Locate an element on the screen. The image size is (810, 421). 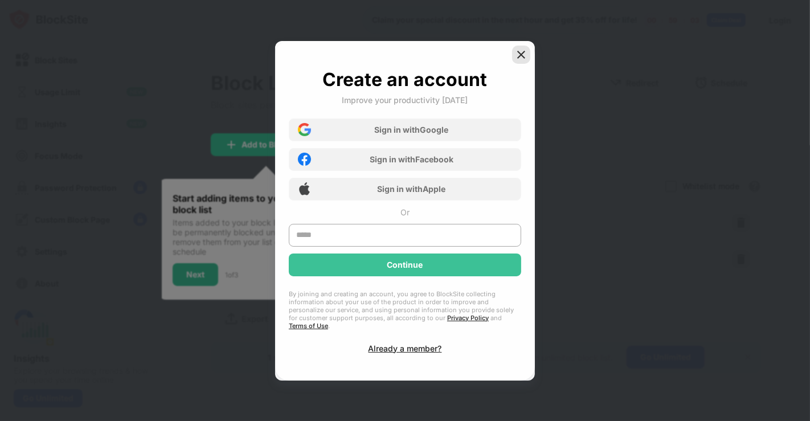
div: Already a member? is located at coordinates (405, 348).